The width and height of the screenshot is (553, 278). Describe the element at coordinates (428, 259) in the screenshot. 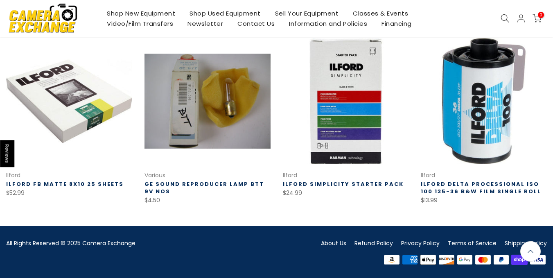

I see `img: apple pay` at that location.